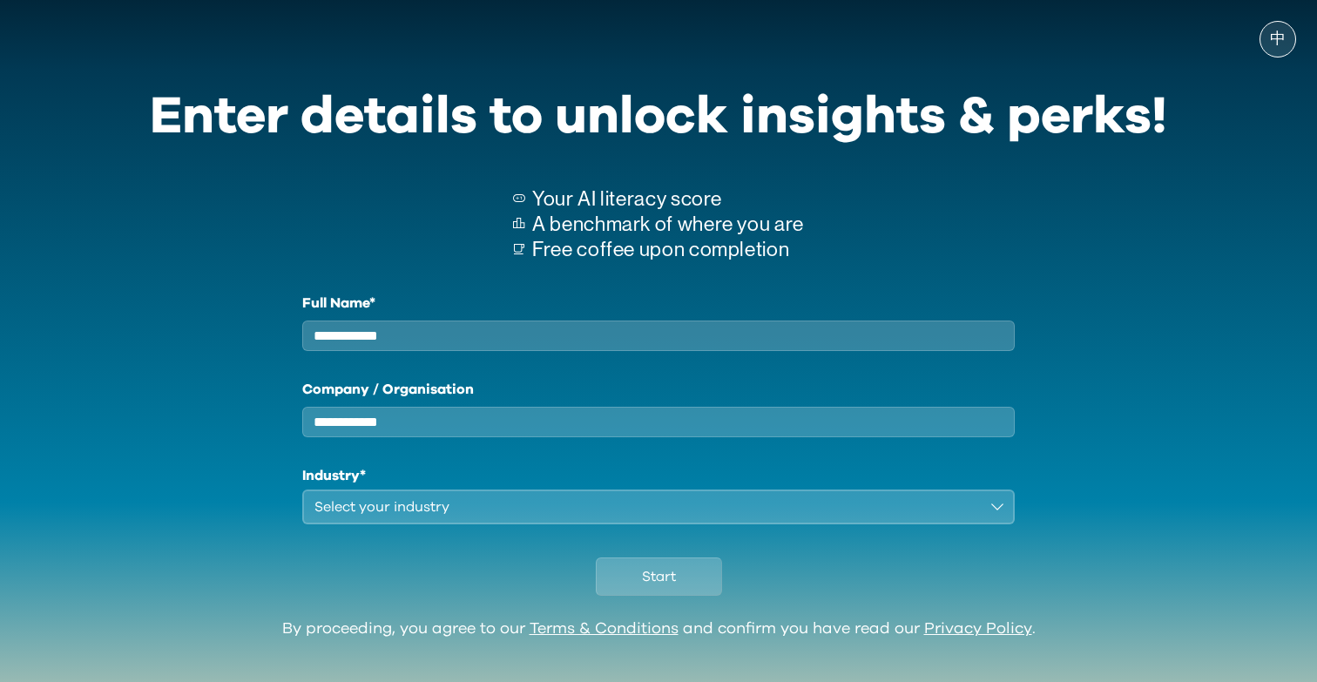  I want to click on span: 中, so click(1277, 39).